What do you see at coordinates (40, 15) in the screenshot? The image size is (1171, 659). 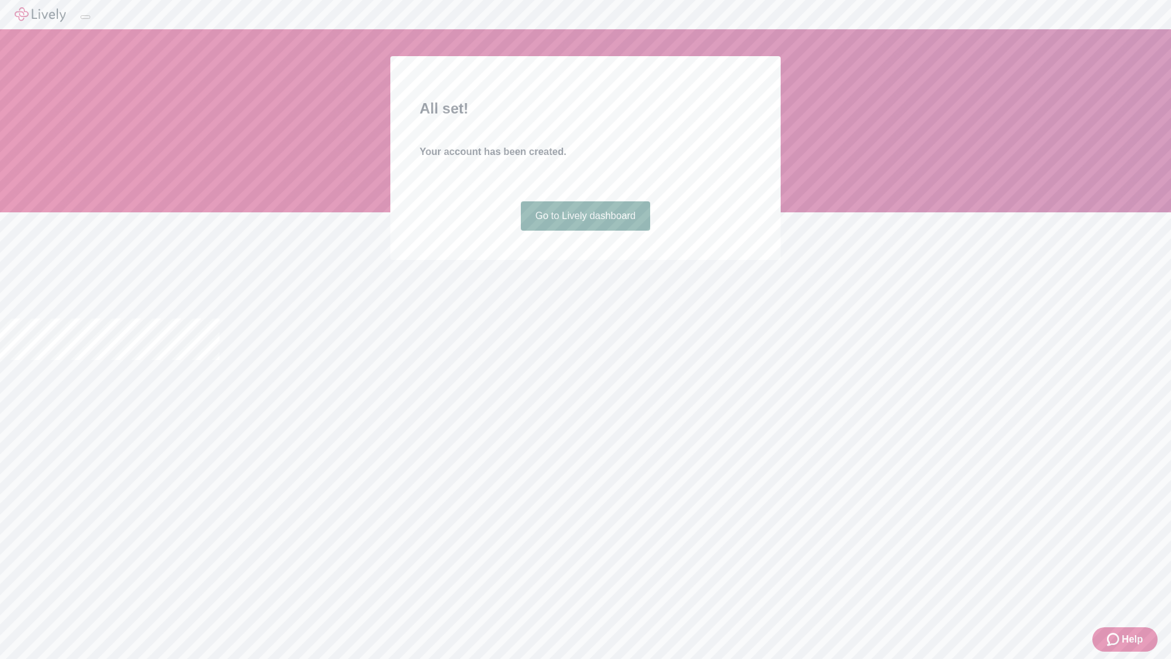 I see `img: Lively` at bounding box center [40, 15].